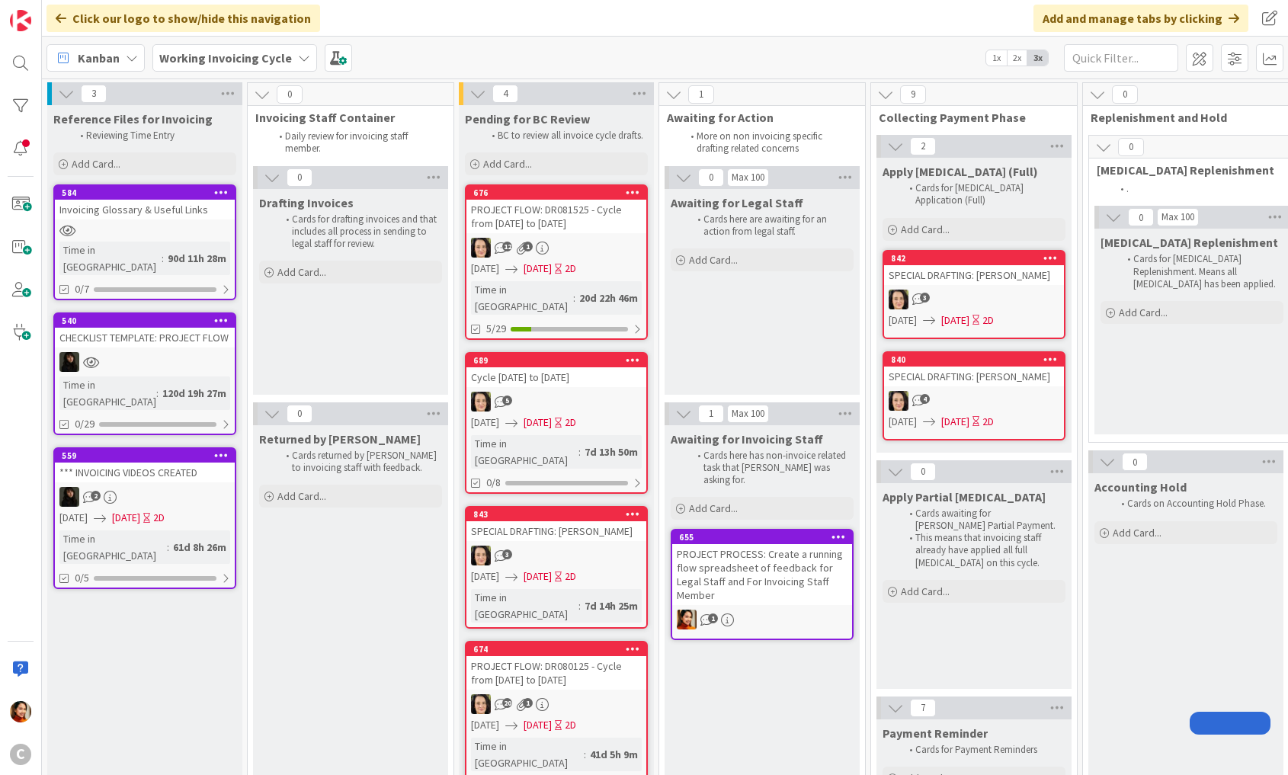 The width and height of the screenshot is (1288, 775). I want to click on div: 584, so click(145, 193).